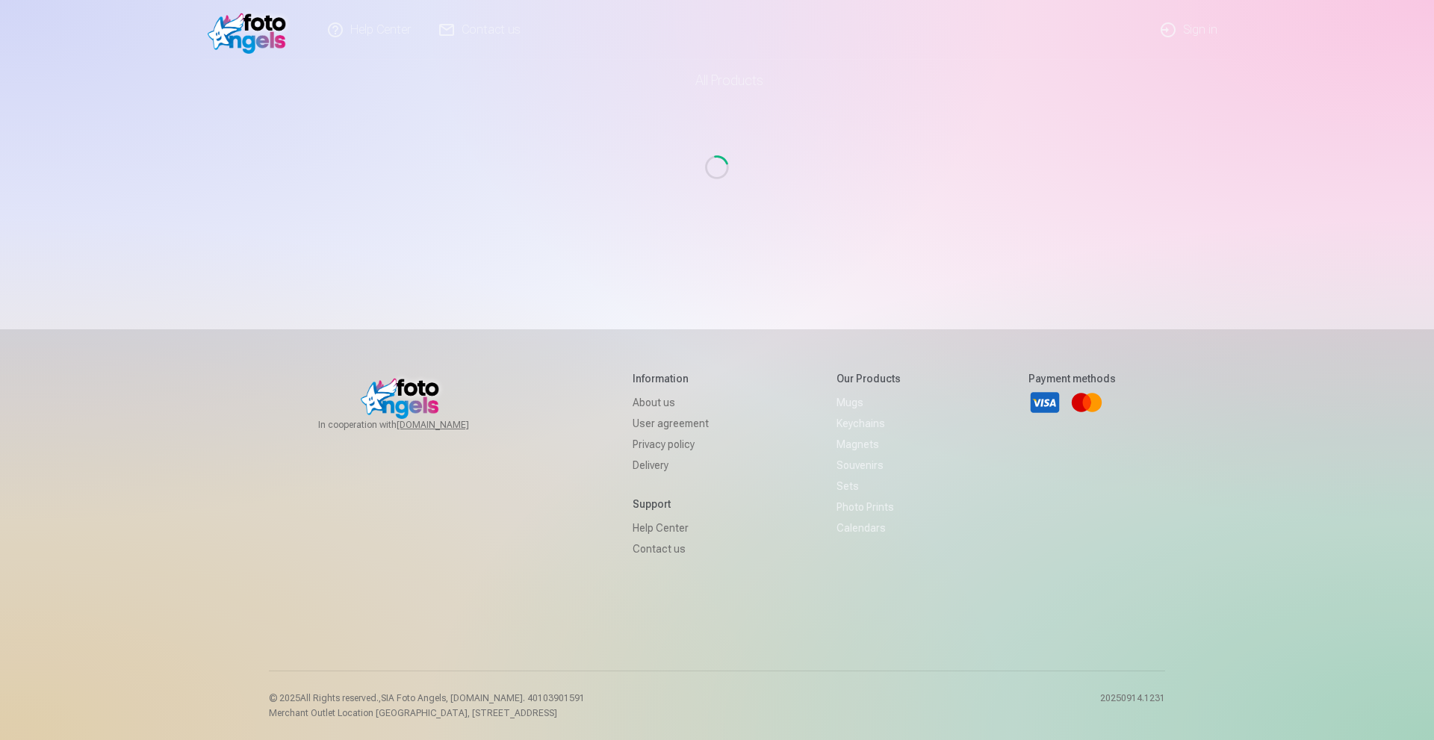 This screenshot has width=1434, height=740. Describe the element at coordinates (671, 528) in the screenshot. I see `a: Help Center` at that location.